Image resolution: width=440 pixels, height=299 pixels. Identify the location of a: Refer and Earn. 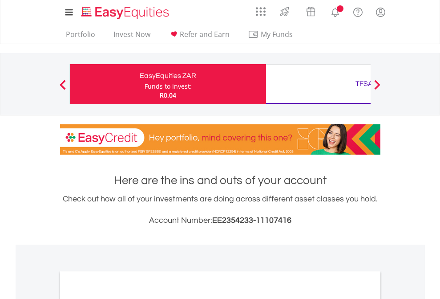
(199, 36).